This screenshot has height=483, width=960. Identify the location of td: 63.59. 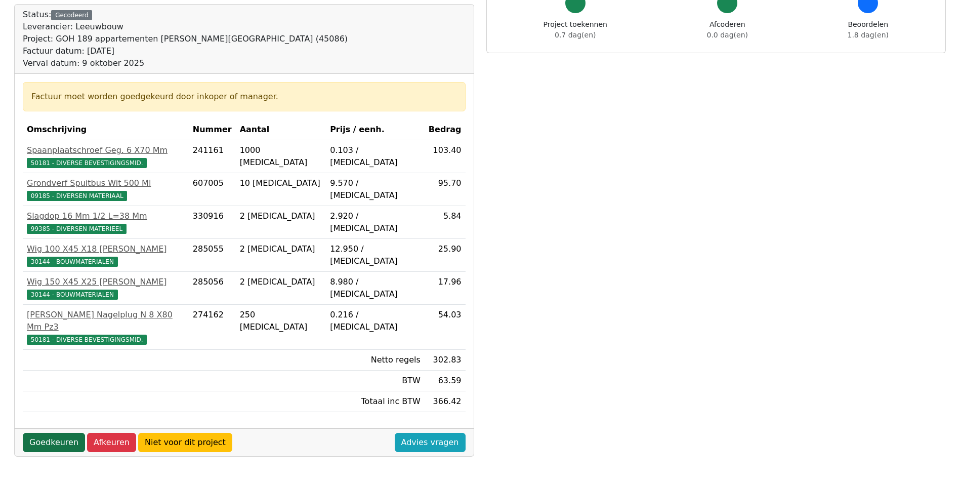
(445, 380).